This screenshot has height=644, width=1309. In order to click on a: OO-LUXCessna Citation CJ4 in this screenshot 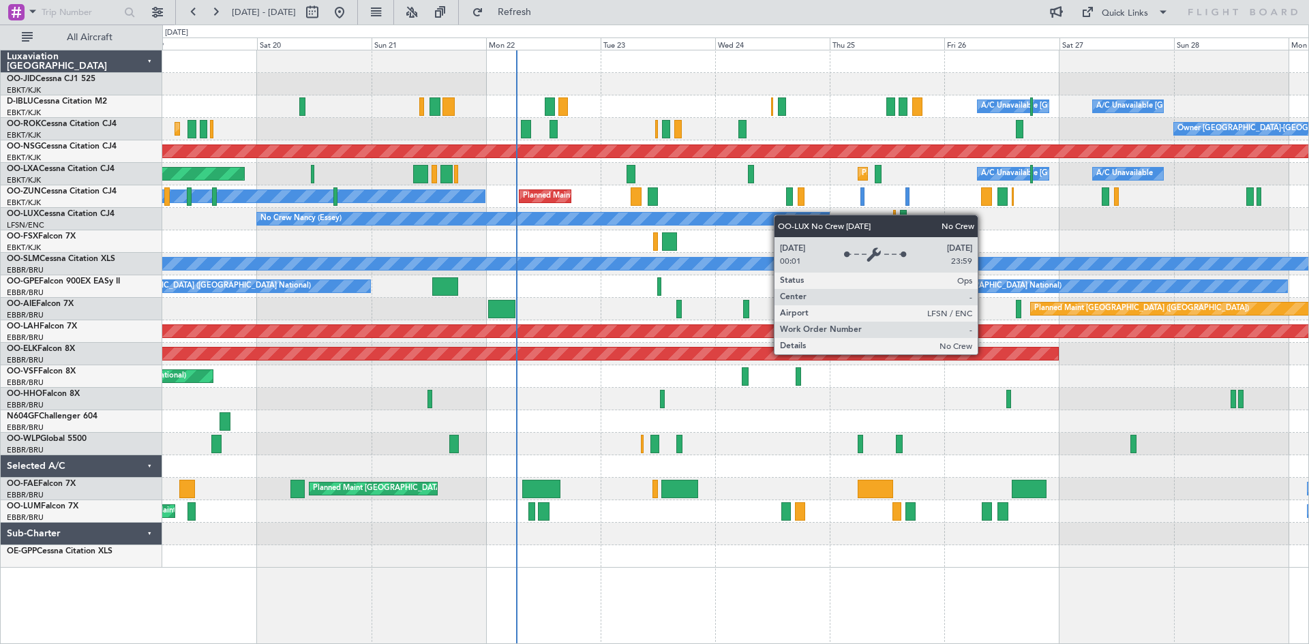, I will do `click(61, 214)`.